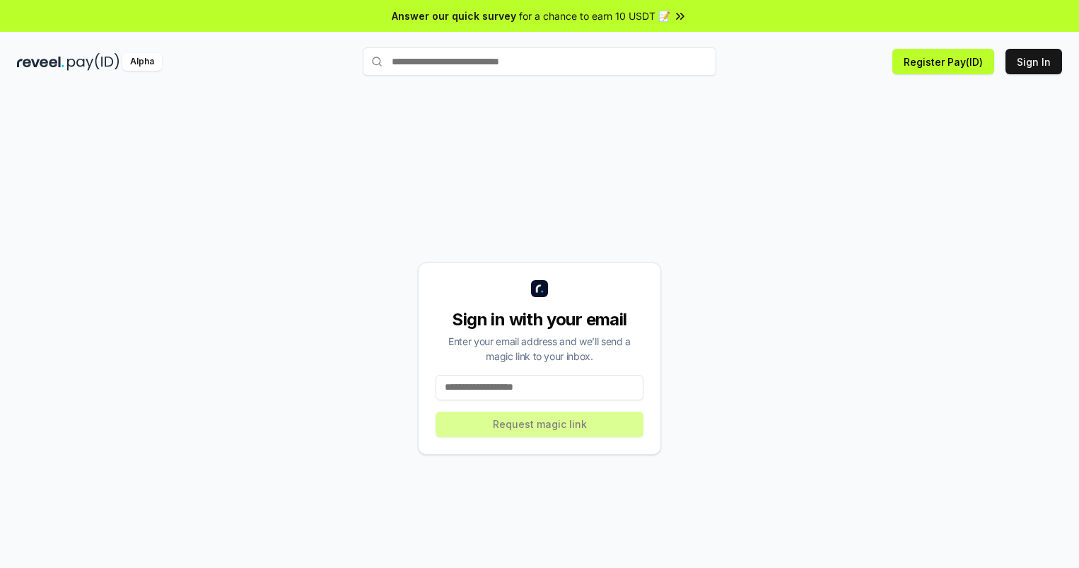 The height and width of the screenshot is (568, 1079). Describe the element at coordinates (1034, 62) in the screenshot. I see `button: Sign In` at that location.